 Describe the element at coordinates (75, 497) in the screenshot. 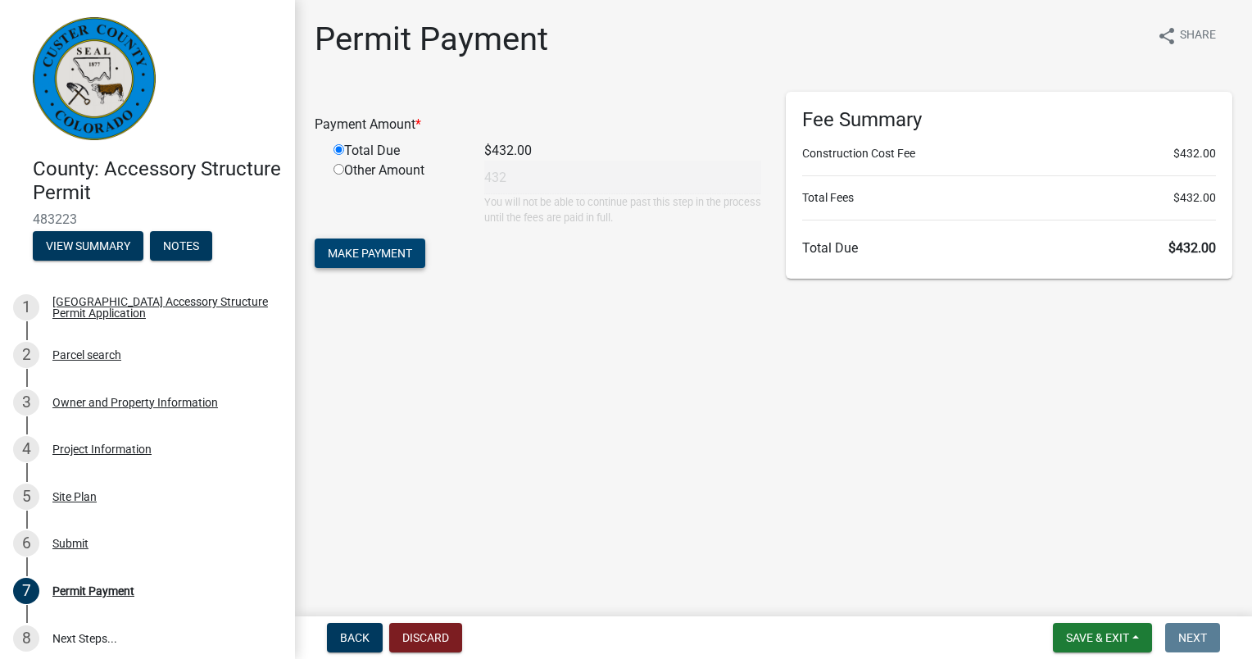

I see `div: Site Plan` at that location.